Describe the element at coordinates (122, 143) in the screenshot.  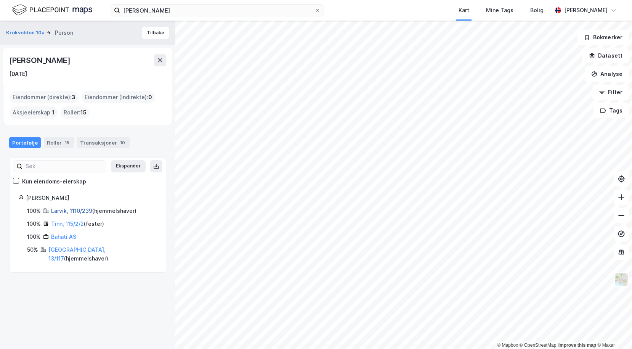
I see `div: 10` at that location.